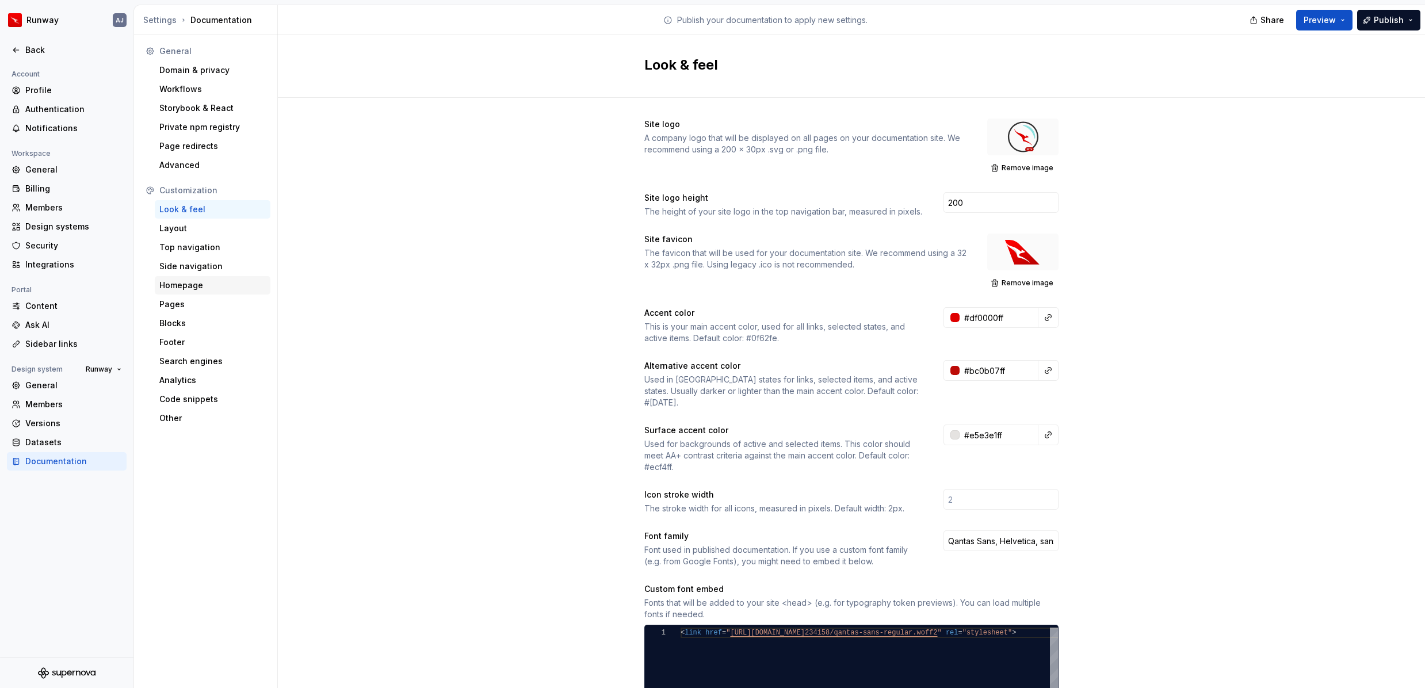 This screenshot has width=1425, height=688. I want to click on h2: Look & feel, so click(845, 65).